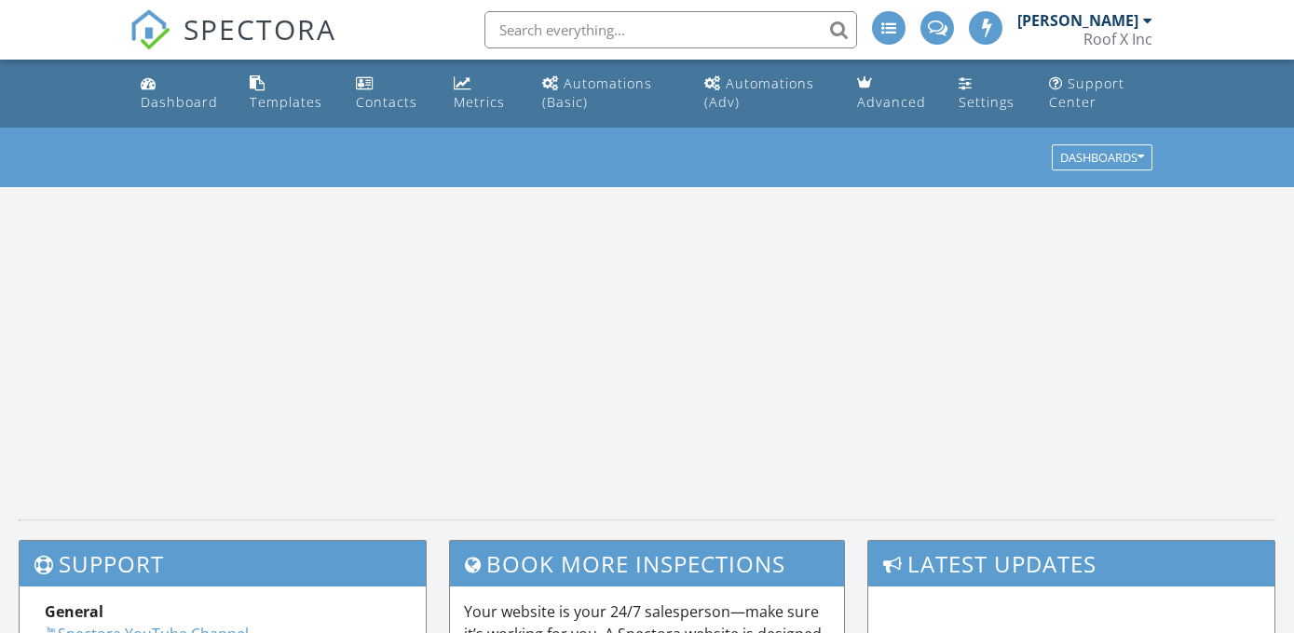 This screenshot has width=1294, height=633. I want to click on a: Templates, so click(287, 93).